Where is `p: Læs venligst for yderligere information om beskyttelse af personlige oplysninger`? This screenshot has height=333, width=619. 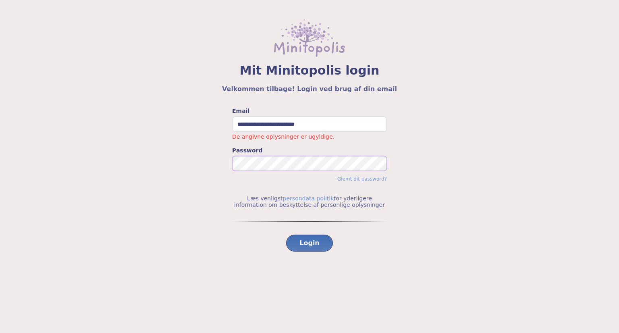
p: Læs venligst for yderligere information om beskyttelse af personlige oplysninger is located at coordinates (309, 201).